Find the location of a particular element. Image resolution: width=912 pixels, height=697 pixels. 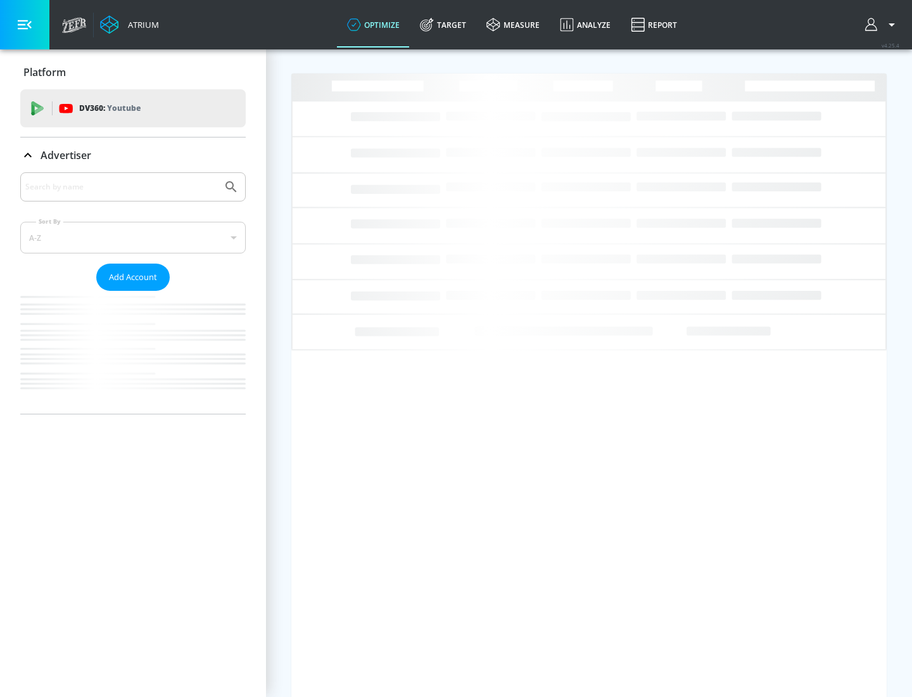

div: DV360: Youtube is located at coordinates (133, 108).